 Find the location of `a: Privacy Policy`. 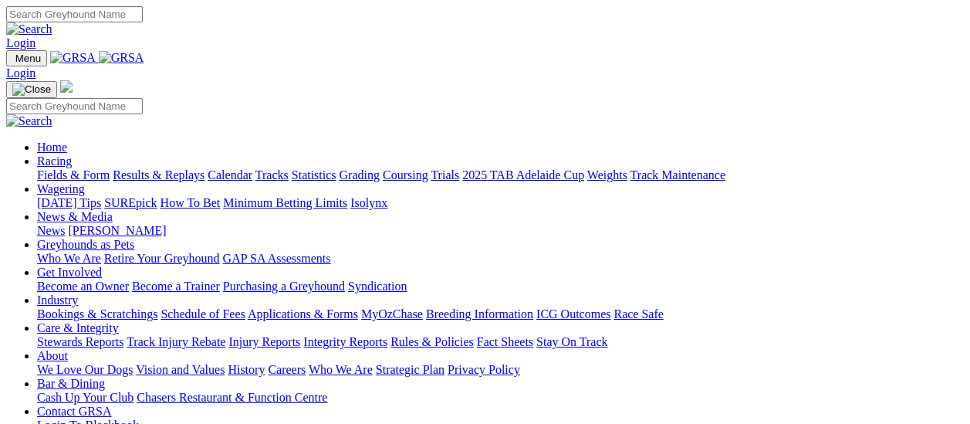

a: Privacy Policy is located at coordinates (484, 369).